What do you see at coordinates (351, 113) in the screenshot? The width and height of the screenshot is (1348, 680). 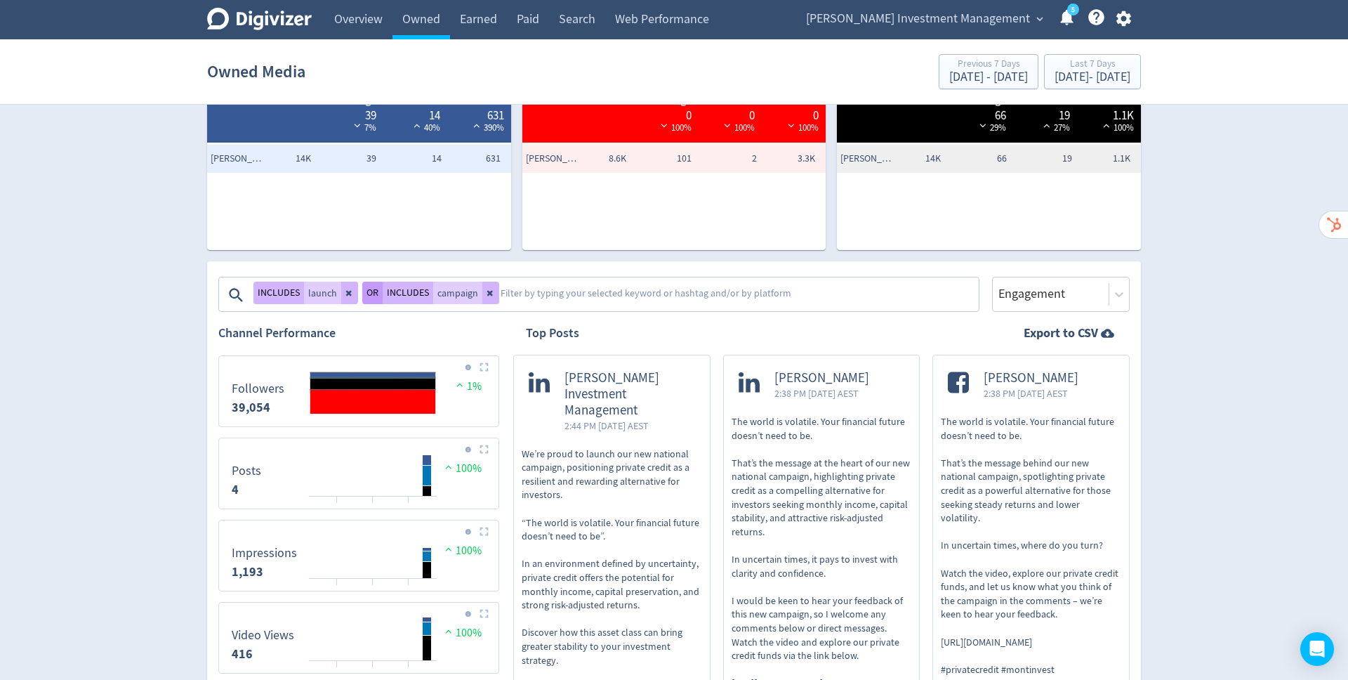 I see `div: 39` at bounding box center [351, 113].